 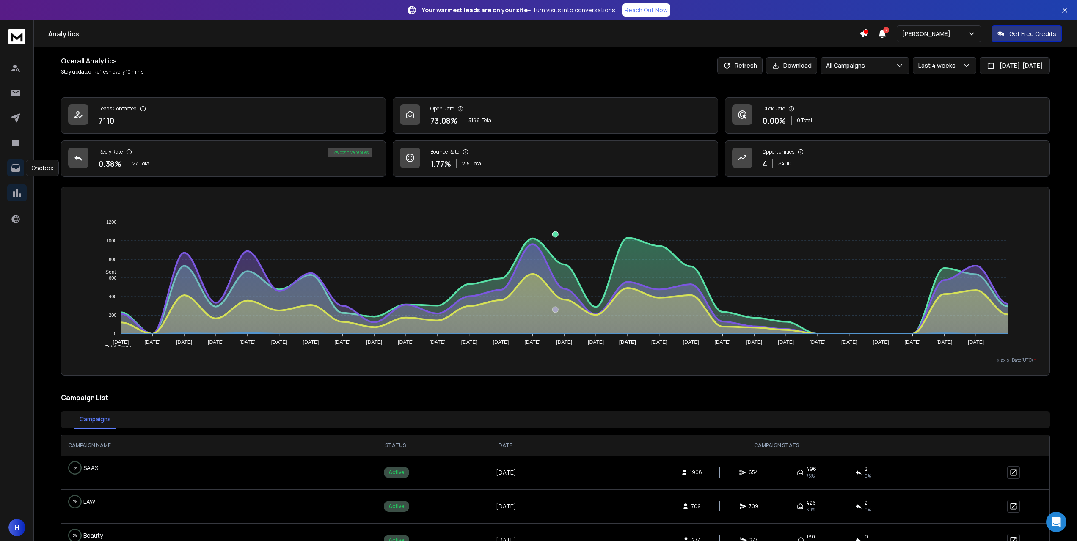 I want to click on a: Opportunities4$400, so click(x=888, y=159).